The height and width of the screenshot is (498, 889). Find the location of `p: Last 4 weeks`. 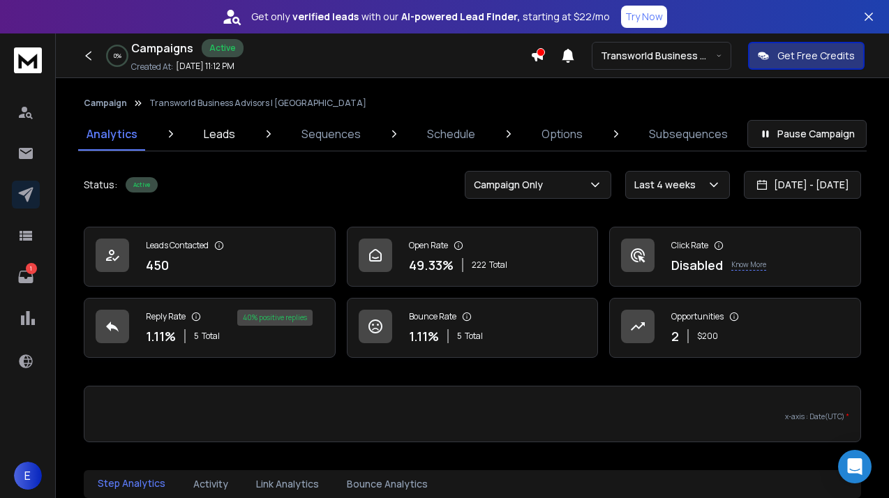

p: Last 4 weeks is located at coordinates (668, 185).